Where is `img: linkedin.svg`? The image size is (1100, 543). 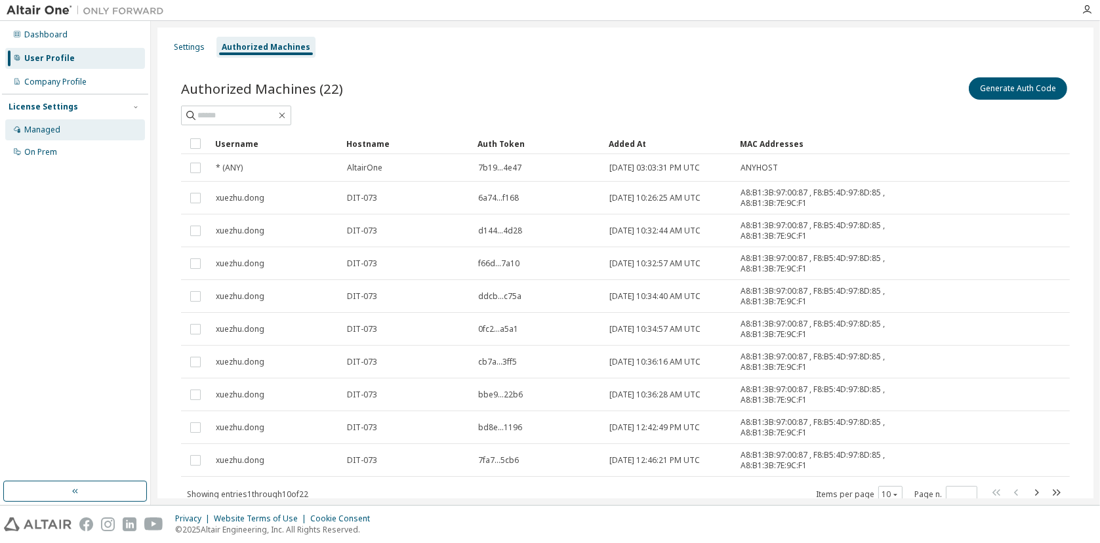 img: linkedin.svg is located at coordinates (129, 524).